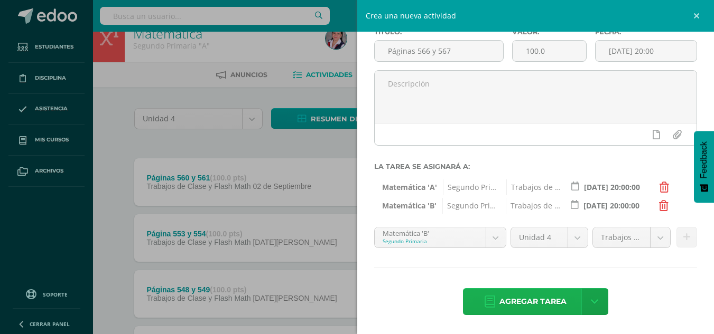 This screenshot has width=714, height=334. Describe the element at coordinates (704, 160) in the screenshot. I see `span: Feedback` at that location.